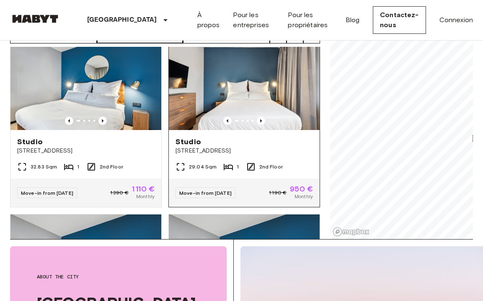  What do you see at coordinates (253, 20) in the screenshot?
I see `a: Pour les entreprises` at bounding box center [253, 20].